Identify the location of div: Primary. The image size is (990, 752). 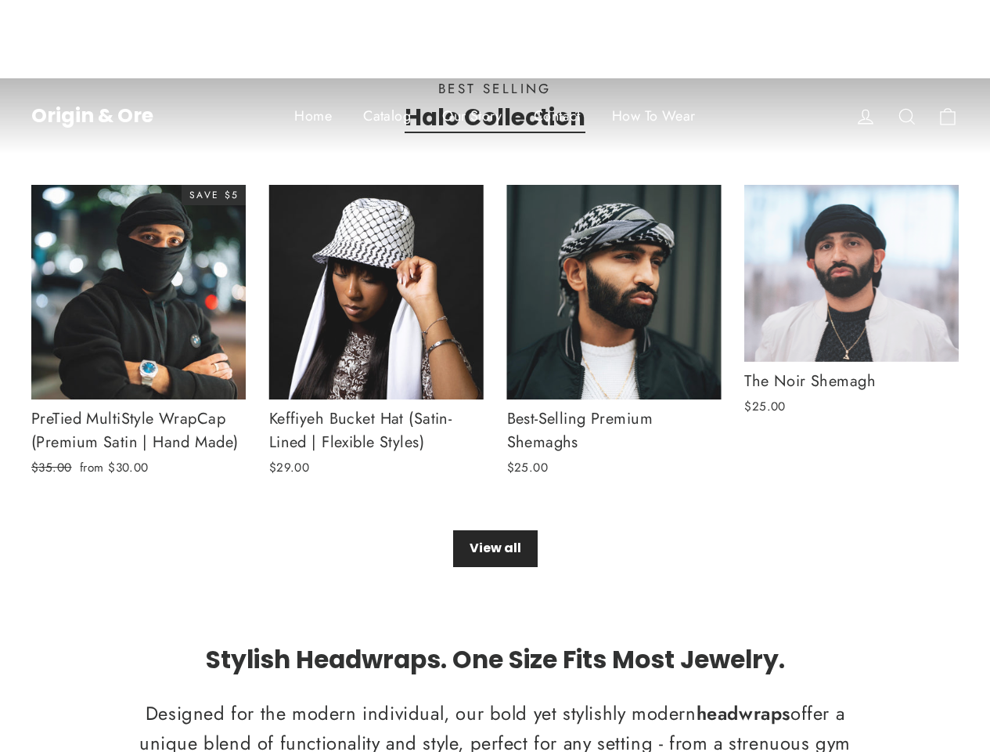
(495, 116).